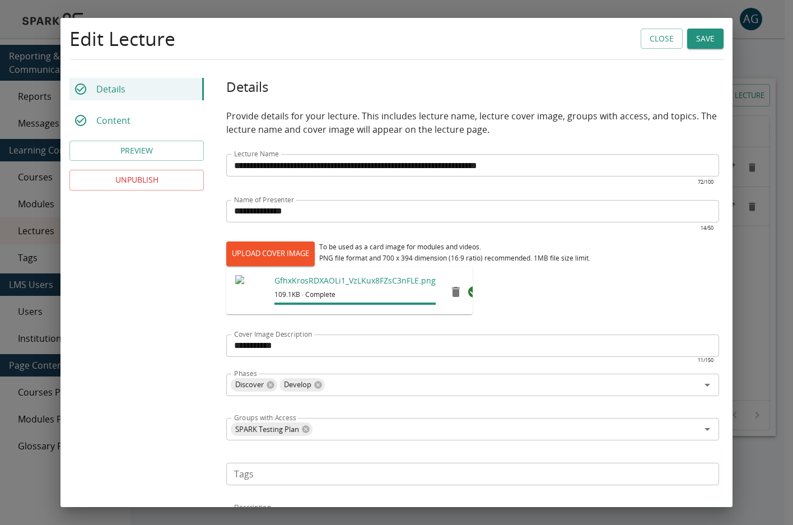  I want to click on h5: Details, so click(473, 87).